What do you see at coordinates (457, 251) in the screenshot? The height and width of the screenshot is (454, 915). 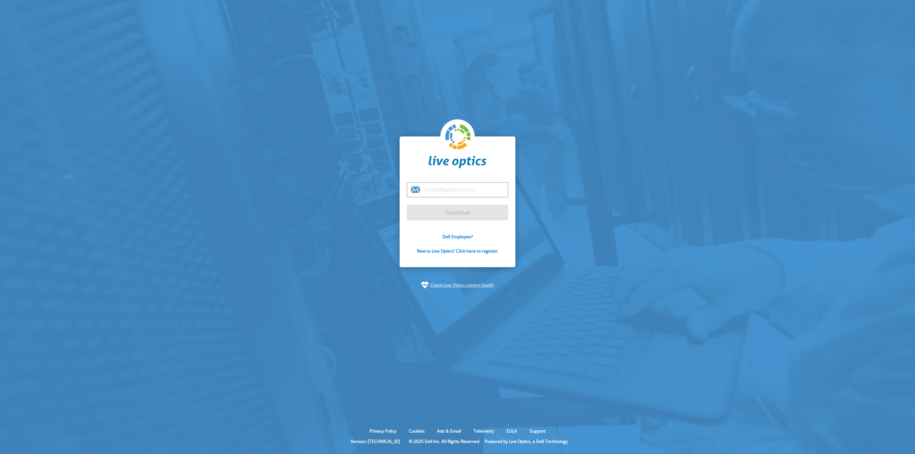 I see `a: New to Live Optics? Click here to register.` at bounding box center [457, 251].